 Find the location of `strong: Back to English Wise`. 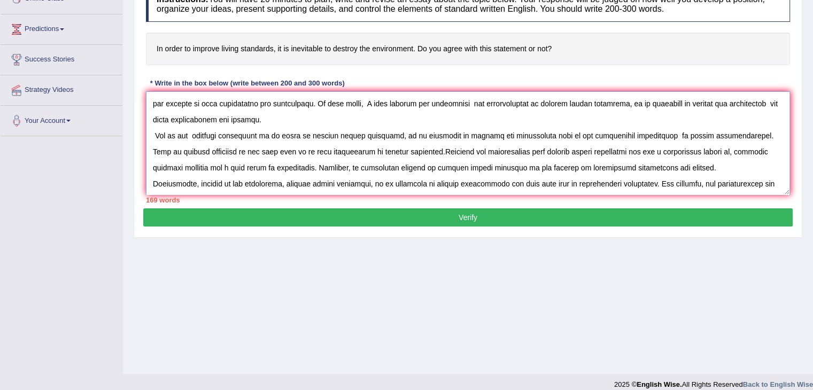

strong: Back to English Wise is located at coordinates (777, 384).